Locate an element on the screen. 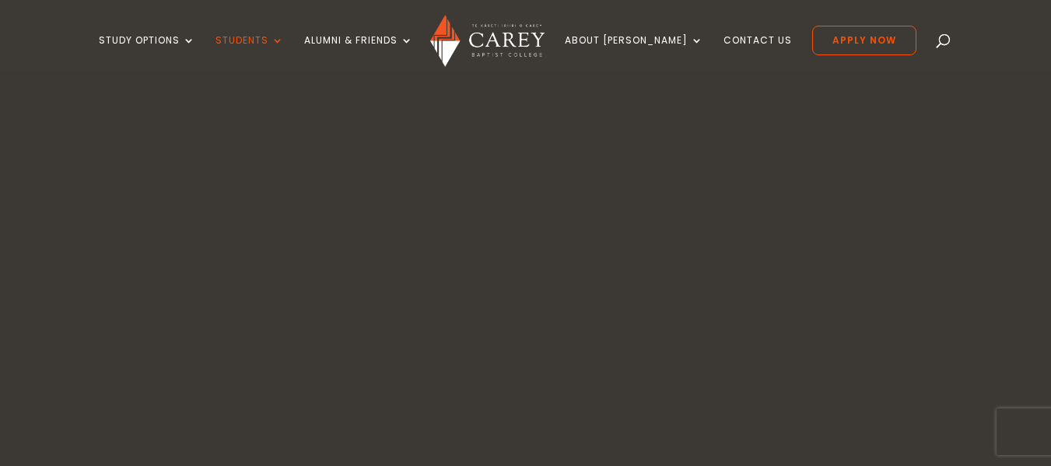 This screenshot has height=466, width=1051. a: Students is located at coordinates (250, 53).